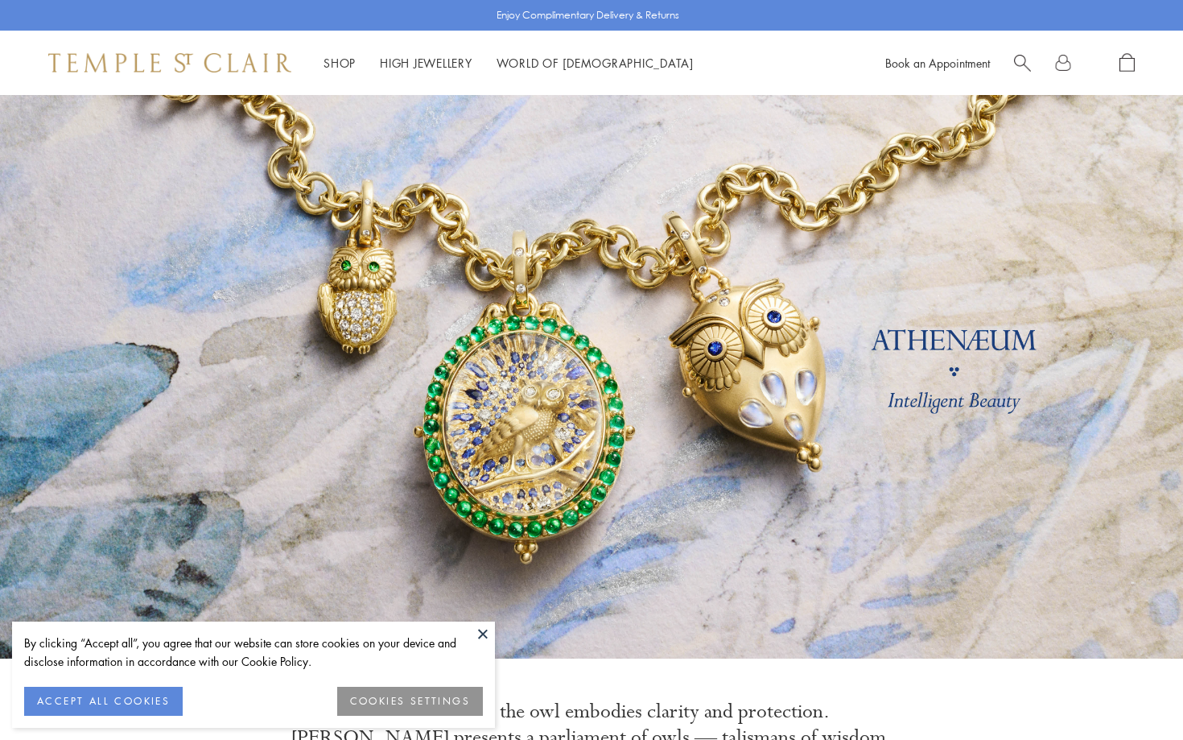  What do you see at coordinates (170, 63) in the screenshot?
I see `img: Temple St. Clair` at bounding box center [170, 63].